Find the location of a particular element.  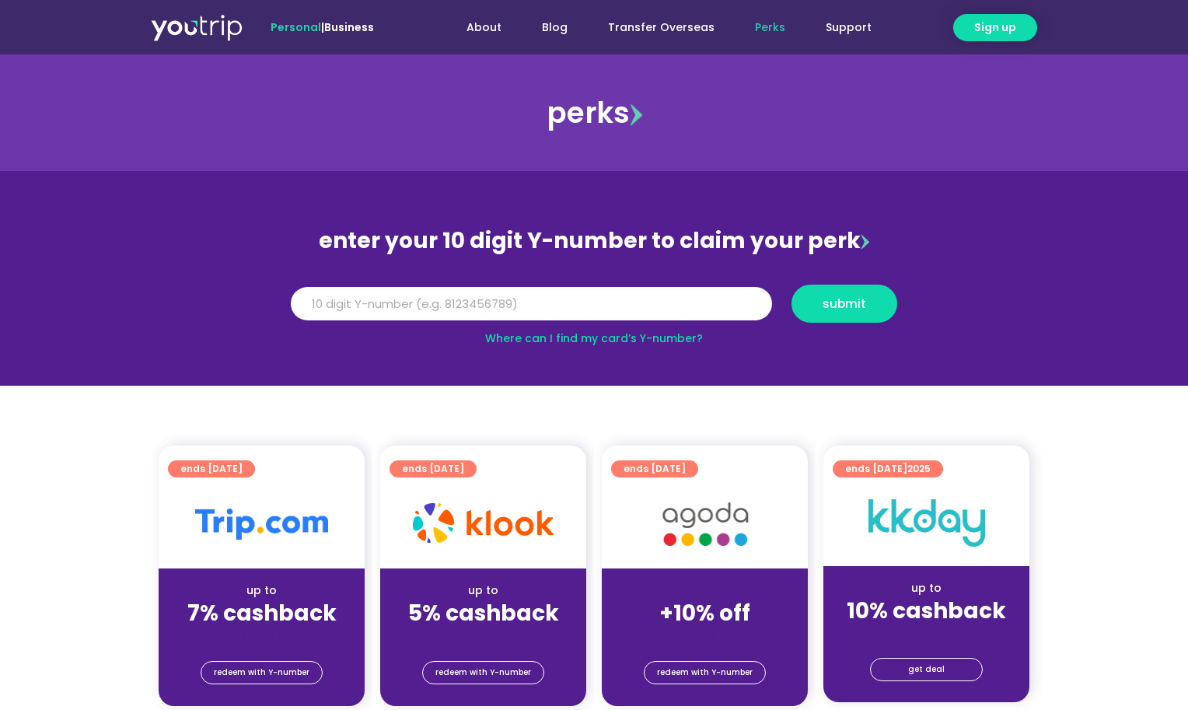

a: Blog is located at coordinates (554, 27).